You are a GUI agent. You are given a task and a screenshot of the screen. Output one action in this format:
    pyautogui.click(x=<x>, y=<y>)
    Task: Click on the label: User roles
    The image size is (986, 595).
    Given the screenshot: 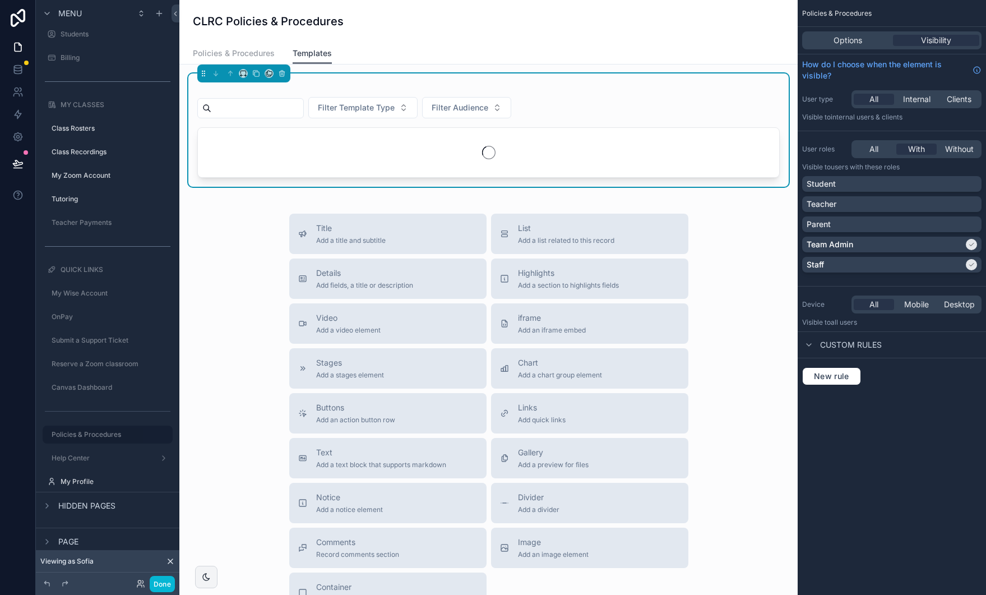 What is the action you would take?
    pyautogui.click(x=825, y=149)
    